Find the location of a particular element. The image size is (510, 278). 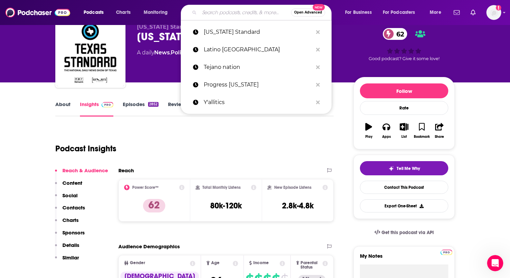

span: Good podcast? Give it some love! is located at coordinates (404, 58).